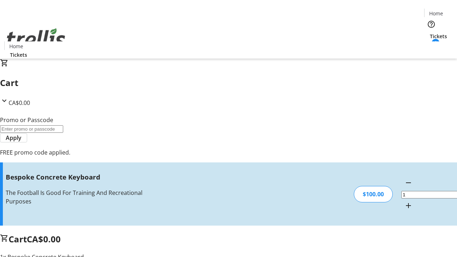 Image resolution: width=457 pixels, height=257 pixels. What do you see at coordinates (84, 177) in the screenshot?
I see `h3: Bespoke Concrete Keyboard` at bounding box center [84, 177].